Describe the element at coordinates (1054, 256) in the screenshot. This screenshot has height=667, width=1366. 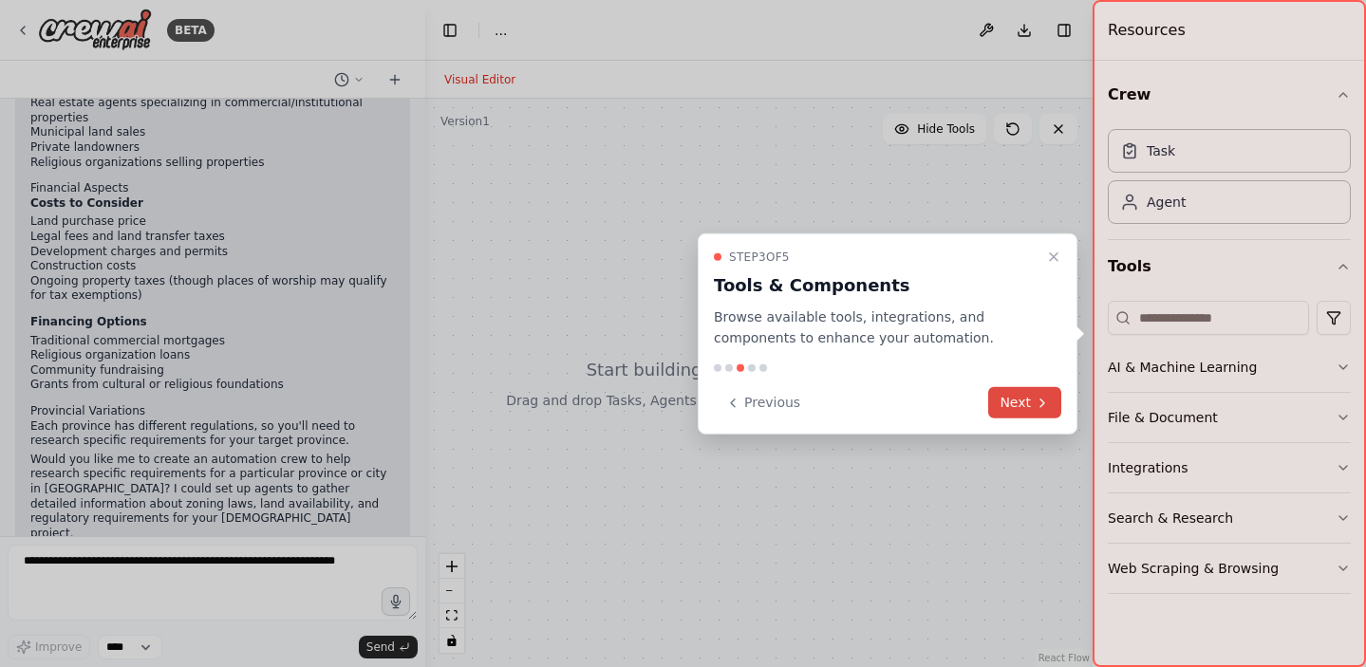
I see `button: Close walkthrough` at that location.